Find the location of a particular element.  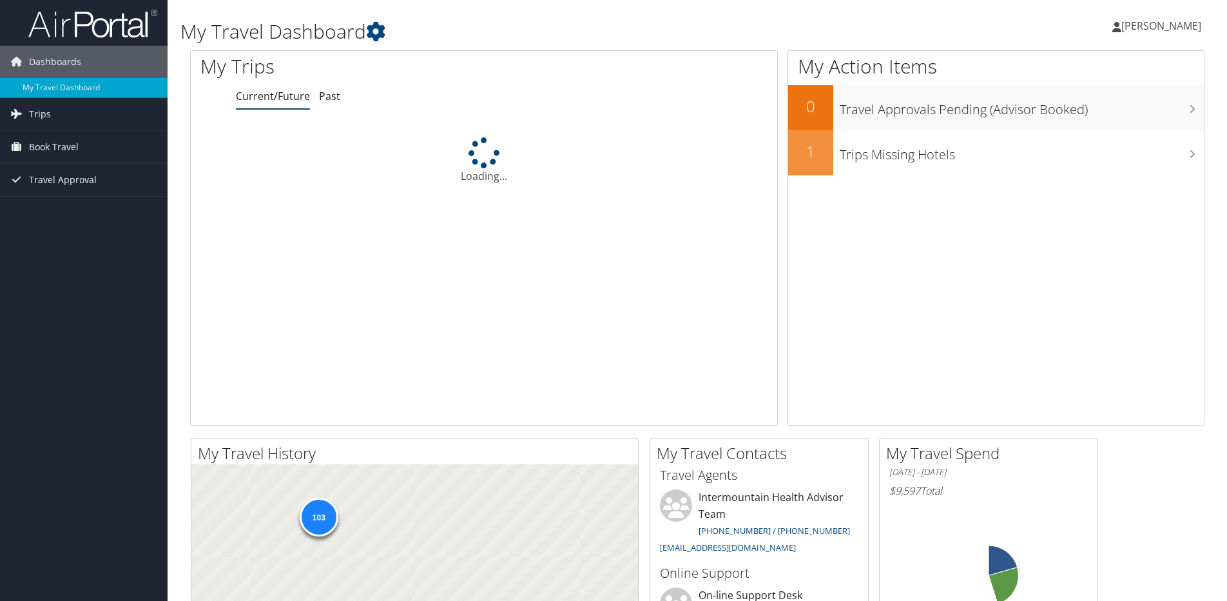

img: airportal-logo.png is located at coordinates (93, 23).